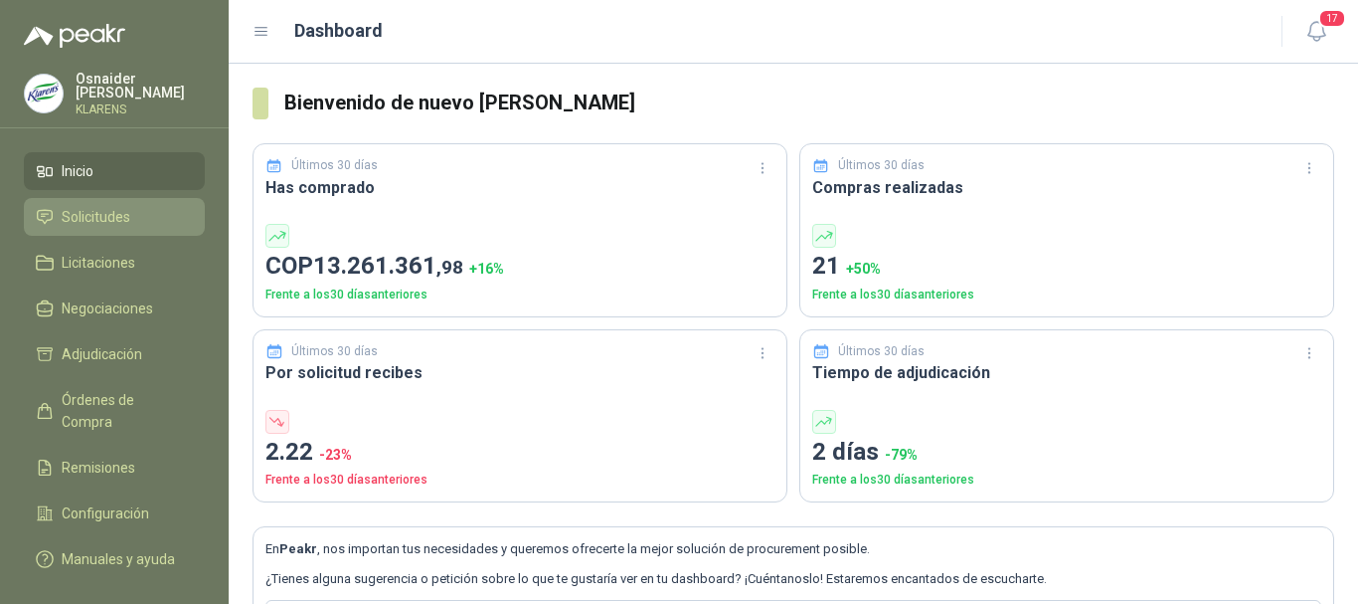 The height and width of the screenshot is (604, 1358). Describe the element at coordinates (114, 467) in the screenshot. I see `a: Remisiones` at that location.